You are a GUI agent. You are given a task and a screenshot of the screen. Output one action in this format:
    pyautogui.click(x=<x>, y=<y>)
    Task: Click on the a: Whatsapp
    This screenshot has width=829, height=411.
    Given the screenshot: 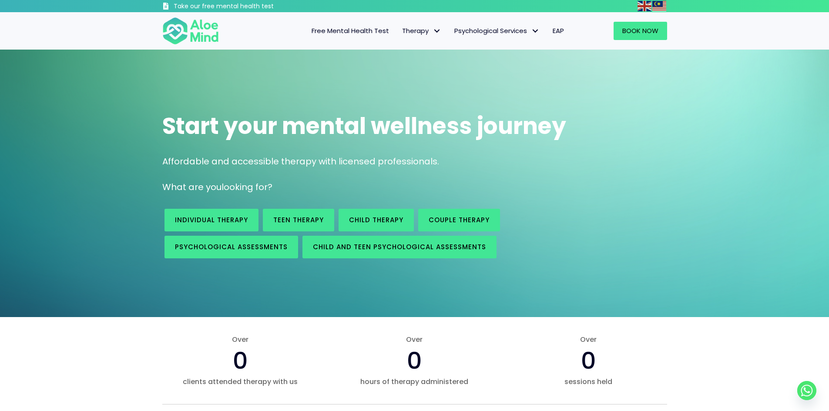 What is the action you would take?
    pyautogui.click(x=807, y=391)
    